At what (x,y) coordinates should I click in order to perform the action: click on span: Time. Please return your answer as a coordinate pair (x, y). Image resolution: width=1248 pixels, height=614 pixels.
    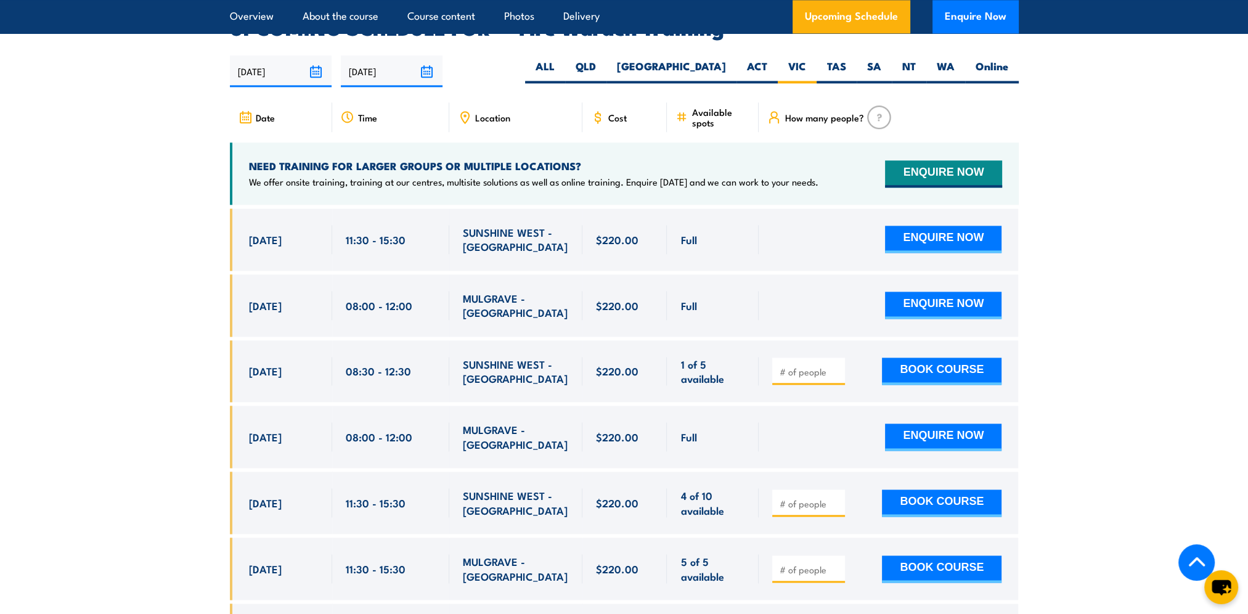
    Looking at the image, I should click on (367, 117).